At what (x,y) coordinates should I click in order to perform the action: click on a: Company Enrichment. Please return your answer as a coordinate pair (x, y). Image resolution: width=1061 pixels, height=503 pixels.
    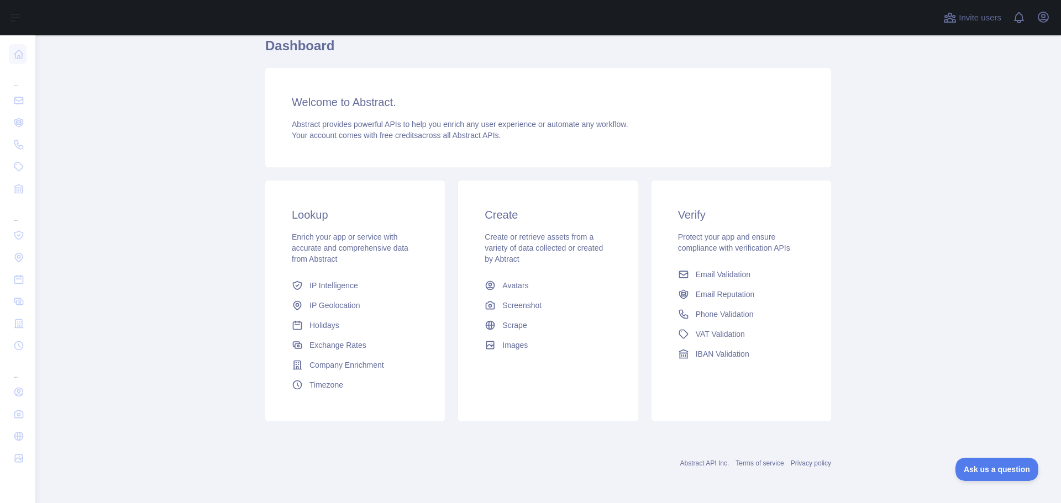
    Looking at the image, I should click on (355, 365).